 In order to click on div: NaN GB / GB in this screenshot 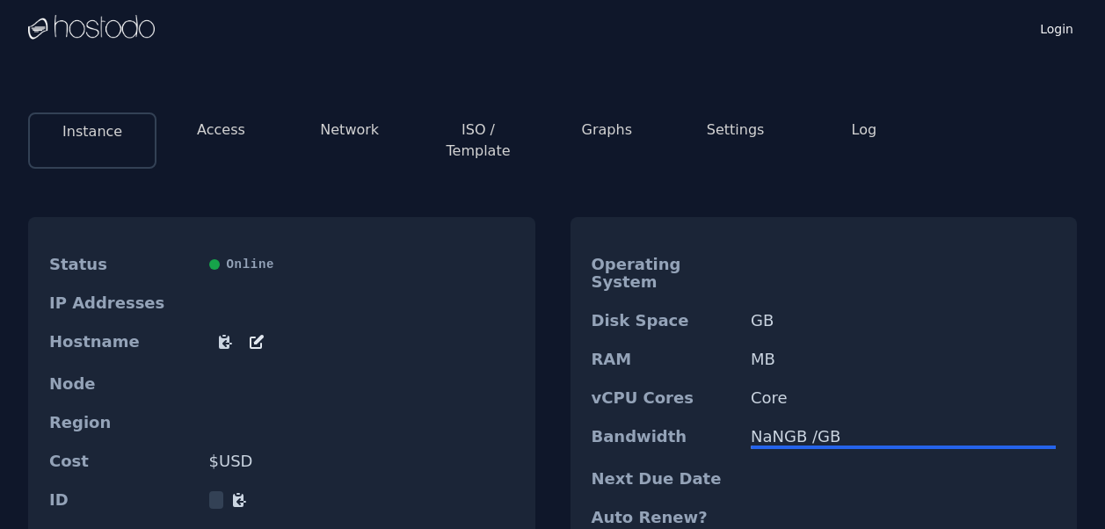, I will do `click(903, 437)`.